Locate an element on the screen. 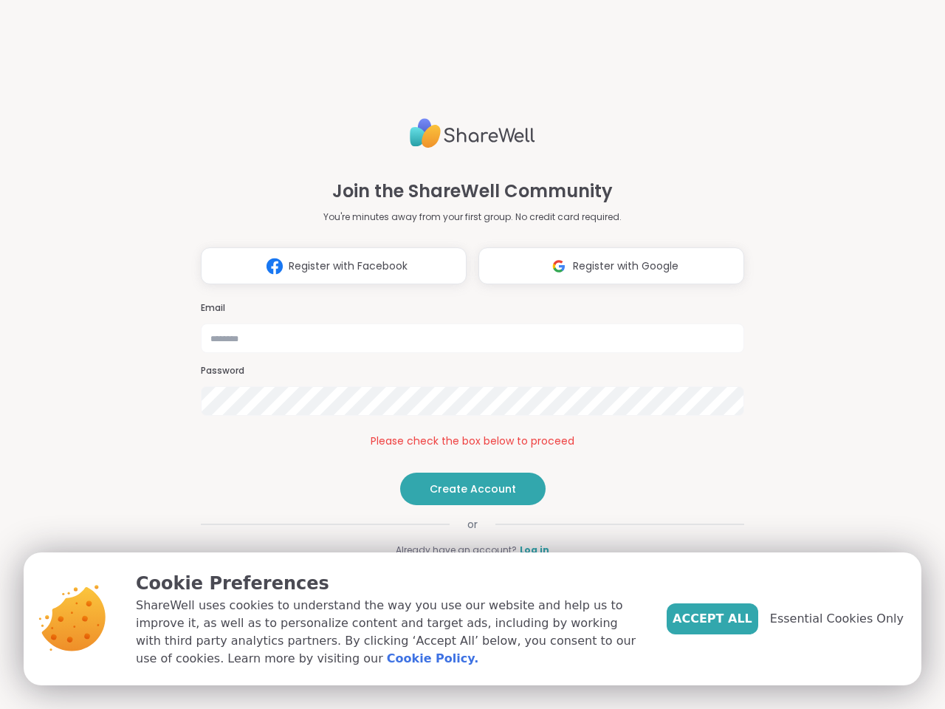 This screenshot has width=945, height=709. span: Essential Cookies Only is located at coordinates (837, 619).